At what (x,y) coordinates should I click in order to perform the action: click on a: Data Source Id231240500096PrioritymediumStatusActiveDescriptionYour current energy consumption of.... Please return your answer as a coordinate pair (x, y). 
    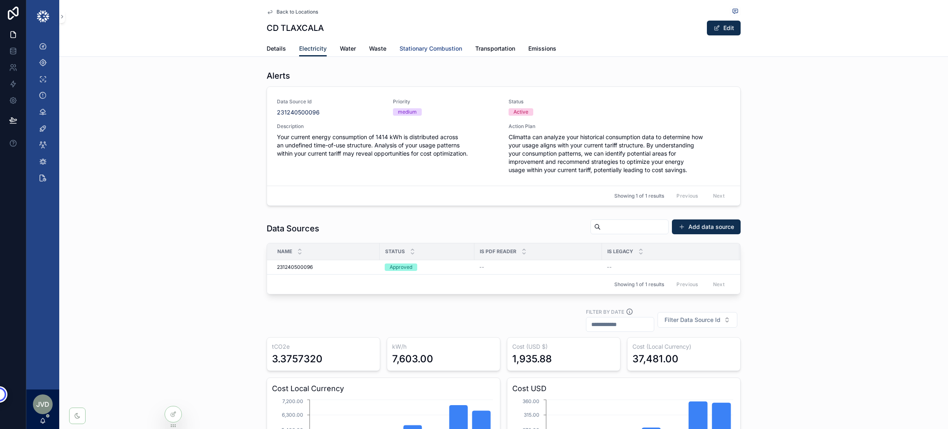
    Looking at the image, I should click on (503, 136).